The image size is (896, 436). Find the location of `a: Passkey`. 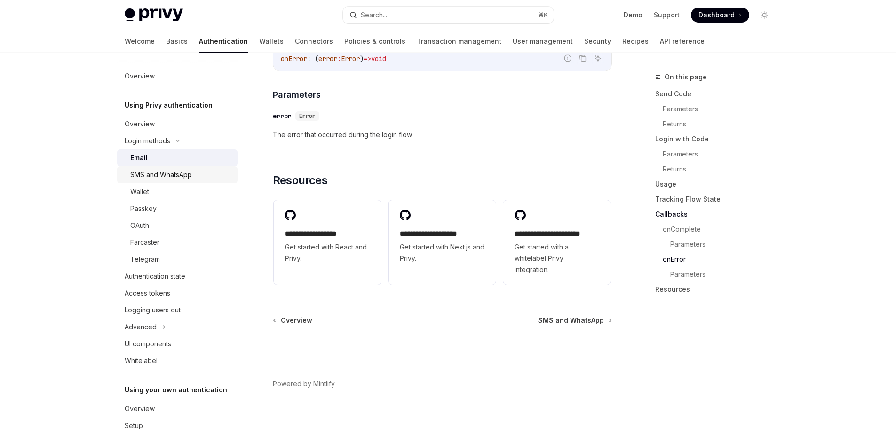

a: Passkey is located at coordinates (177, 209).